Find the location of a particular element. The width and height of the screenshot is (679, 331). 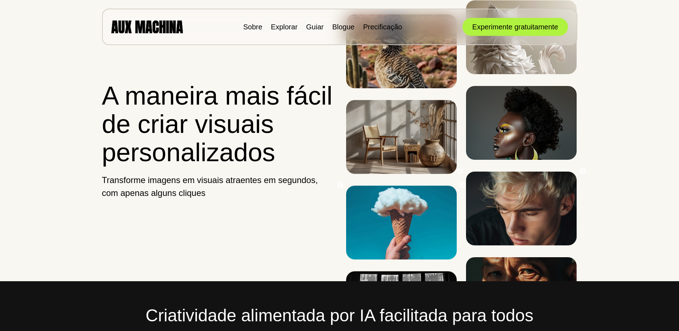

a: Sobre is located at coordinates (252, 27).